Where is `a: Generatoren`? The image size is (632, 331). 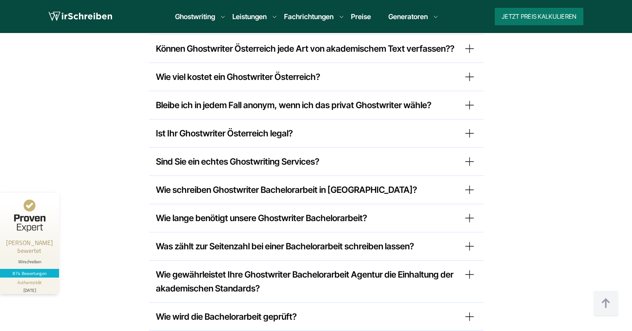
a: Generatoren is located at coordinates (408, 17).